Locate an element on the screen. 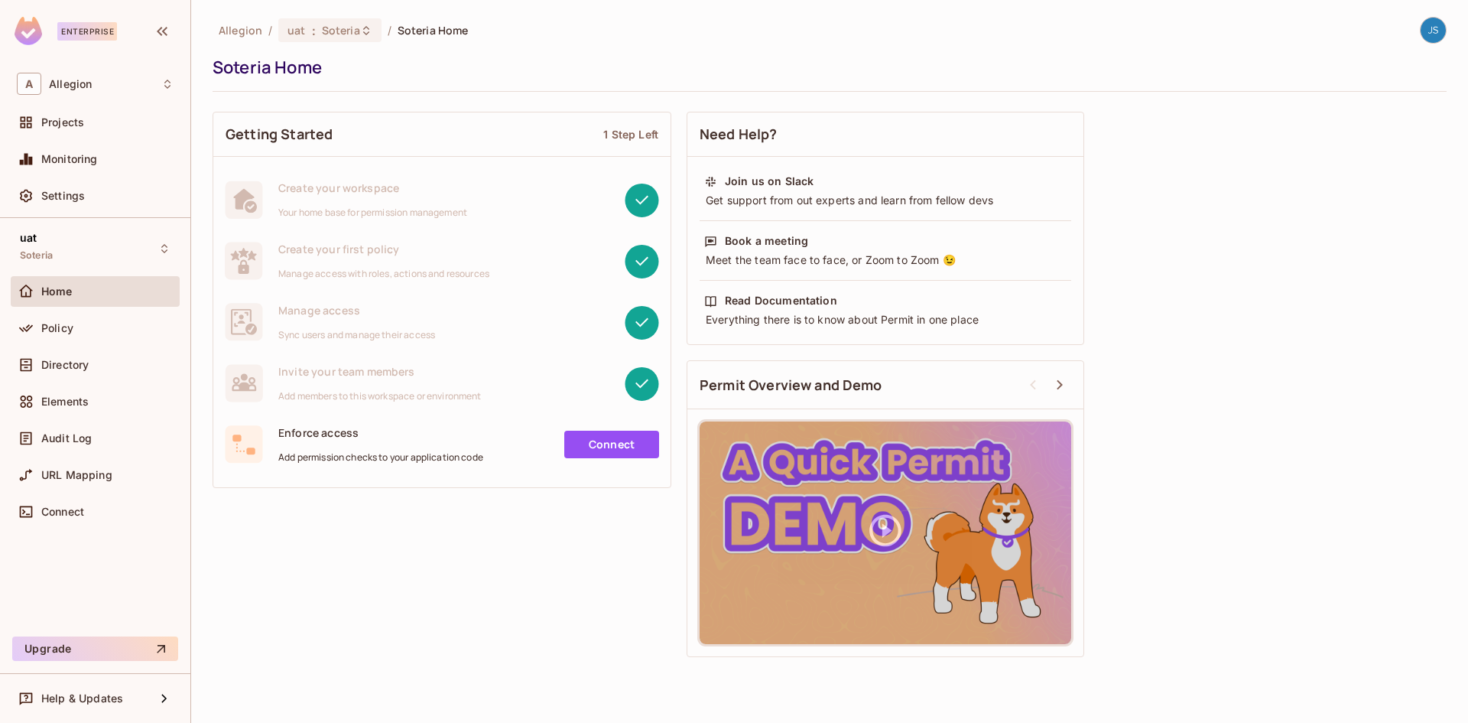 The image size is (1468, 723). span: Need Help? is located at coordinates (739, 134).